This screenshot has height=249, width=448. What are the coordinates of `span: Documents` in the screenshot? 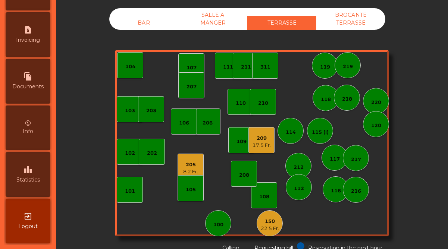 It's located at (28, 87).